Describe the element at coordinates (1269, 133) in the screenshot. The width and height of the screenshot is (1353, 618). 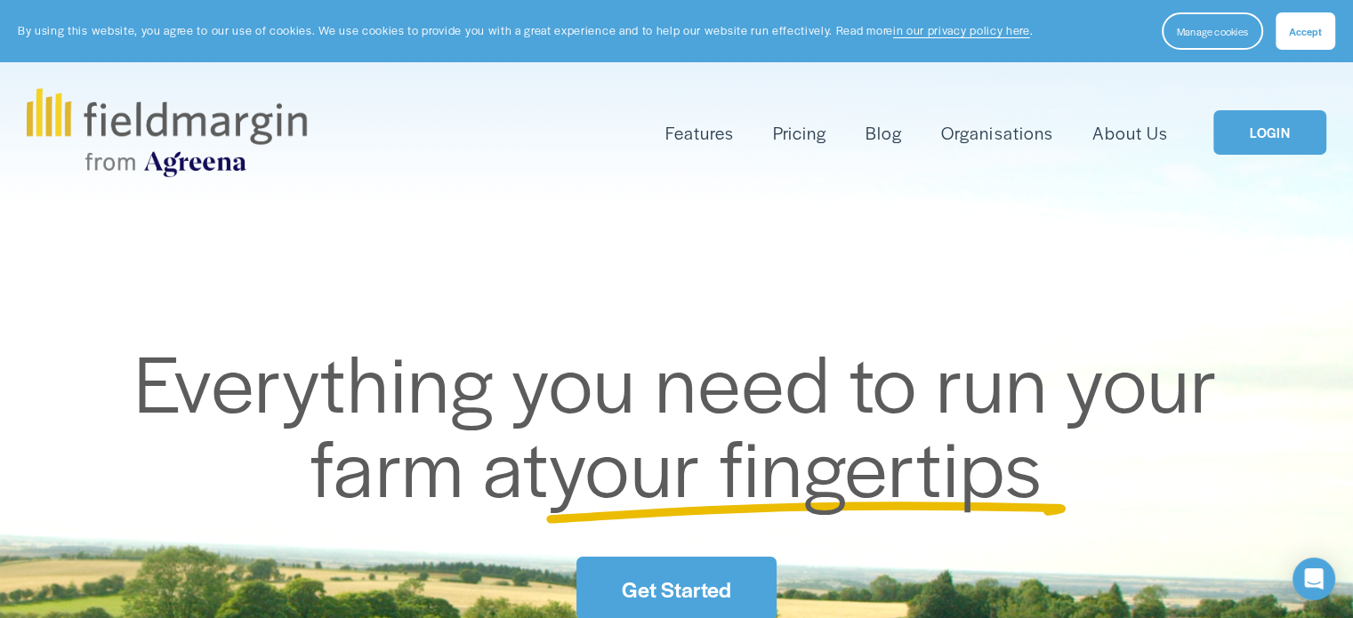
I see `a: LOGIN` at that location.